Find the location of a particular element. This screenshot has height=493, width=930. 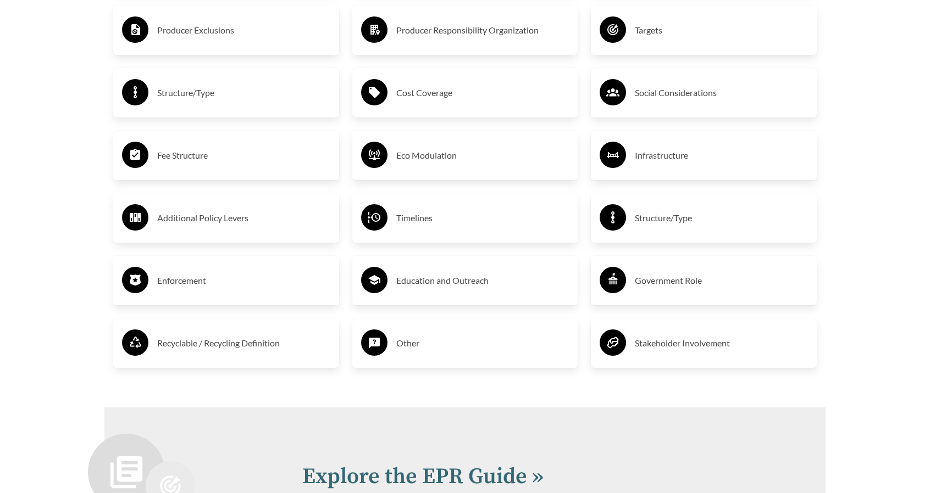

h3: Social Considerations is located at coordinates (721, 93).